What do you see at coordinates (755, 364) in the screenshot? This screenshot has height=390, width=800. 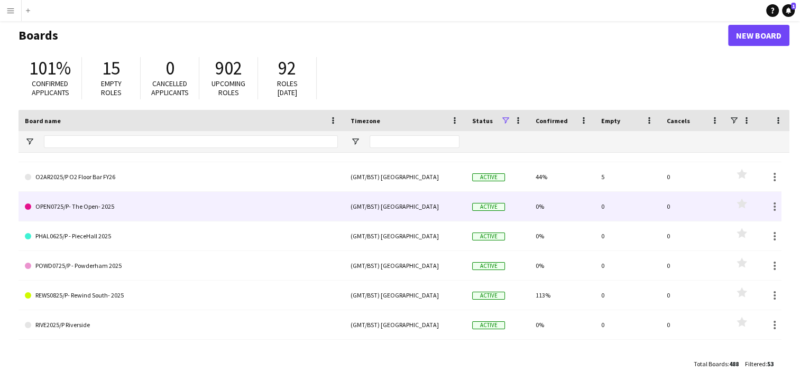 I see `span: Filtered` at bounding box center [755, 364].